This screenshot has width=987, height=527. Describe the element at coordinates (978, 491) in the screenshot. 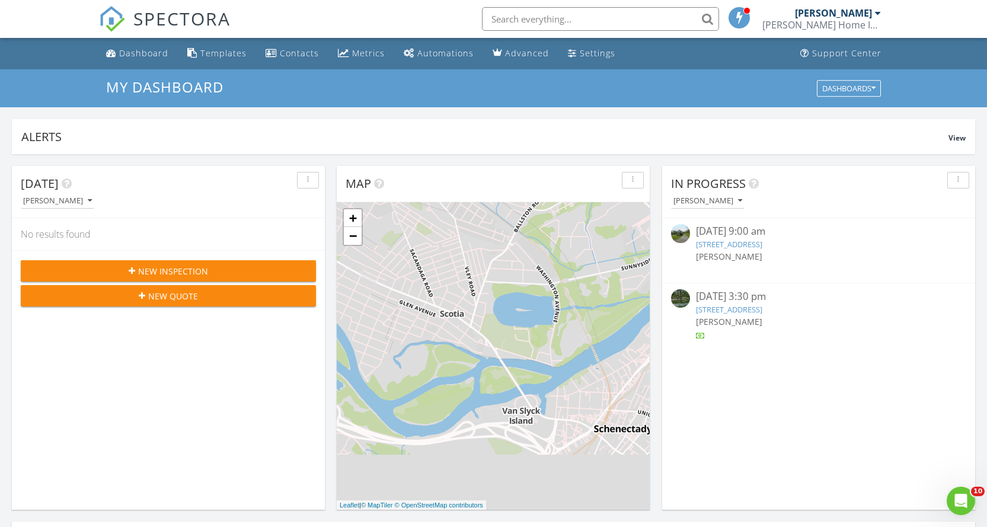

I see `span: 10` at that location.